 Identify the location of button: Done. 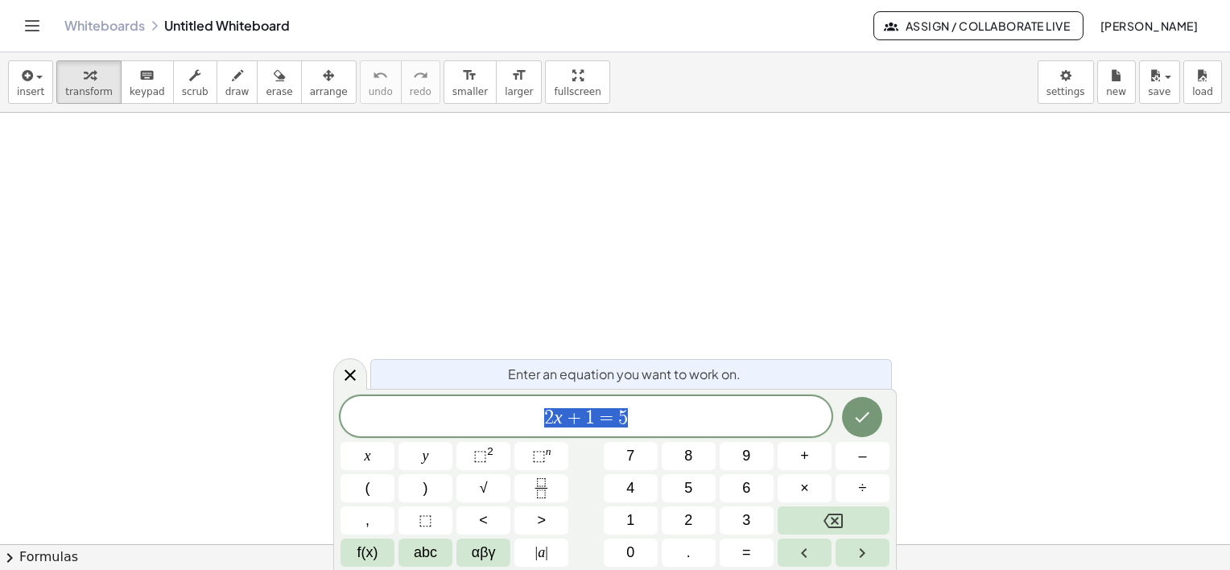
(862, 417).